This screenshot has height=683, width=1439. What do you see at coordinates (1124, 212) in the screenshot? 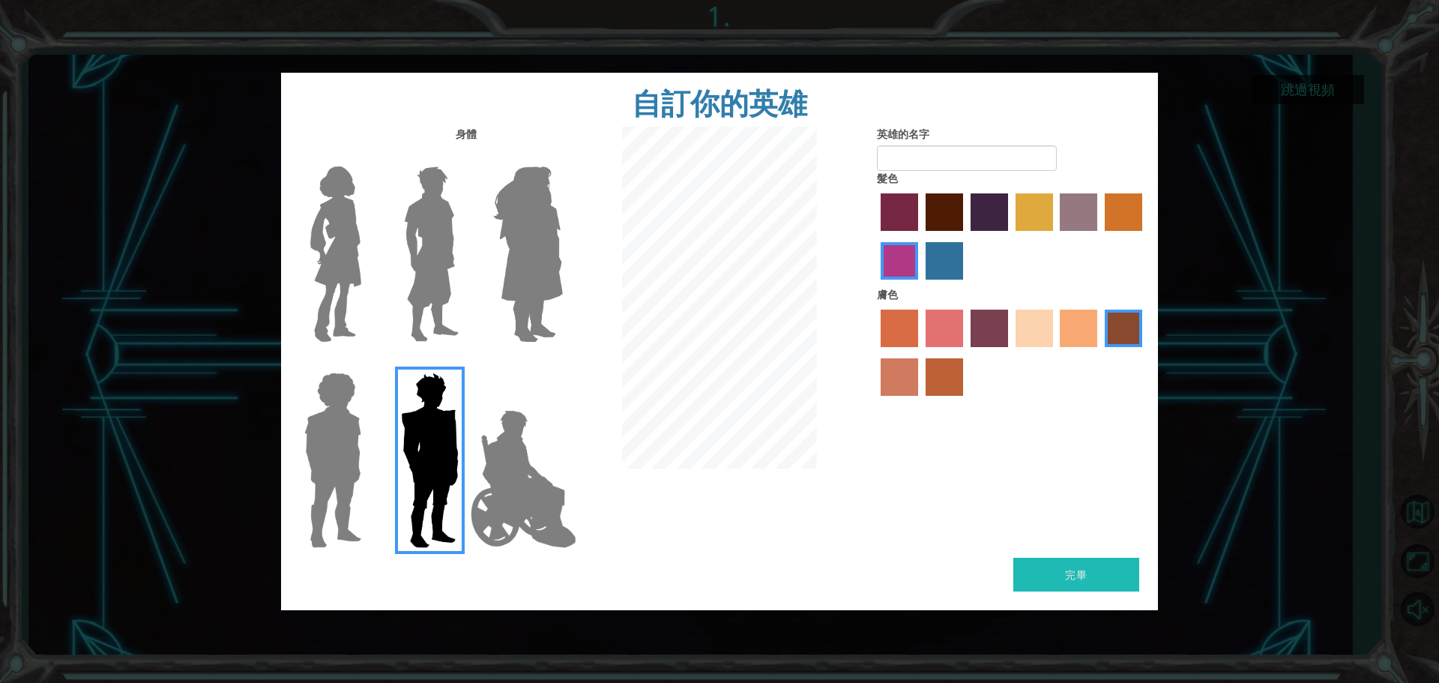
I see `label: 金色滴染髮劑` at bounding box center [1124, 212].